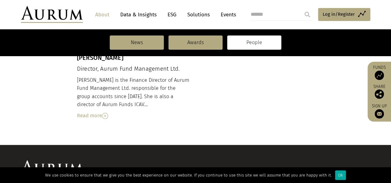 This screenshot has width=391, height=183. I want to click on img: Sign up to our newsletter, so click(379, 114).